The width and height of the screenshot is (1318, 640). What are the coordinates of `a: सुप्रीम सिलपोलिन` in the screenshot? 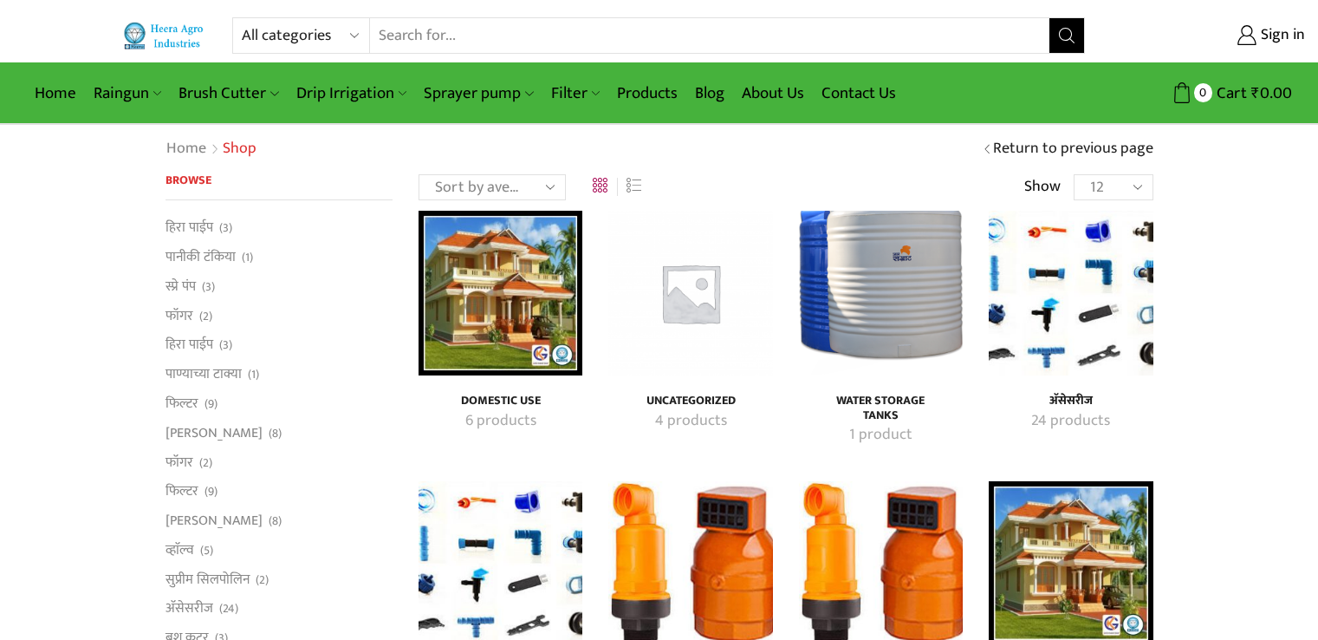 It's located at (207, 579).